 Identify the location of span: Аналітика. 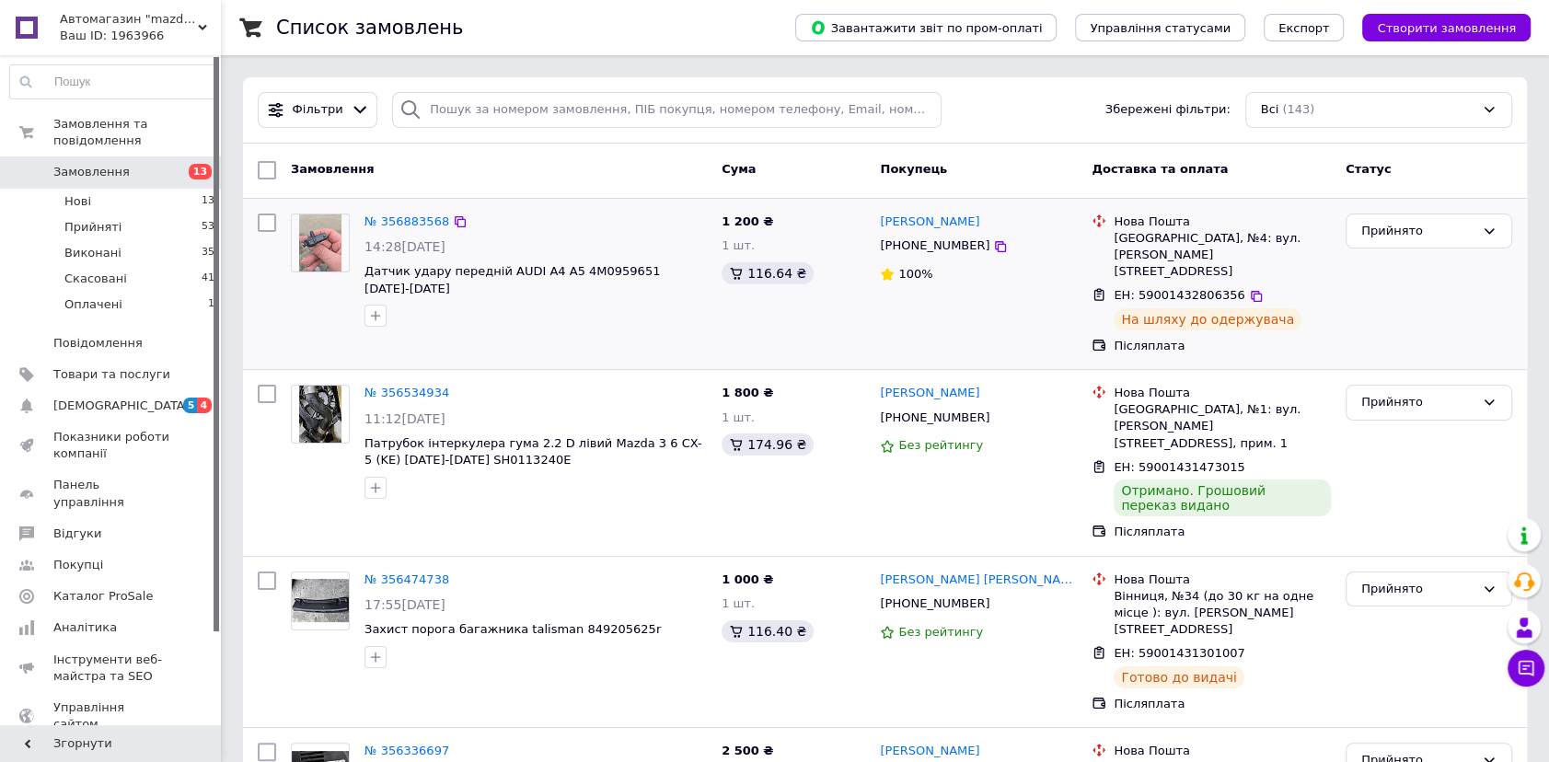
(85, 628).